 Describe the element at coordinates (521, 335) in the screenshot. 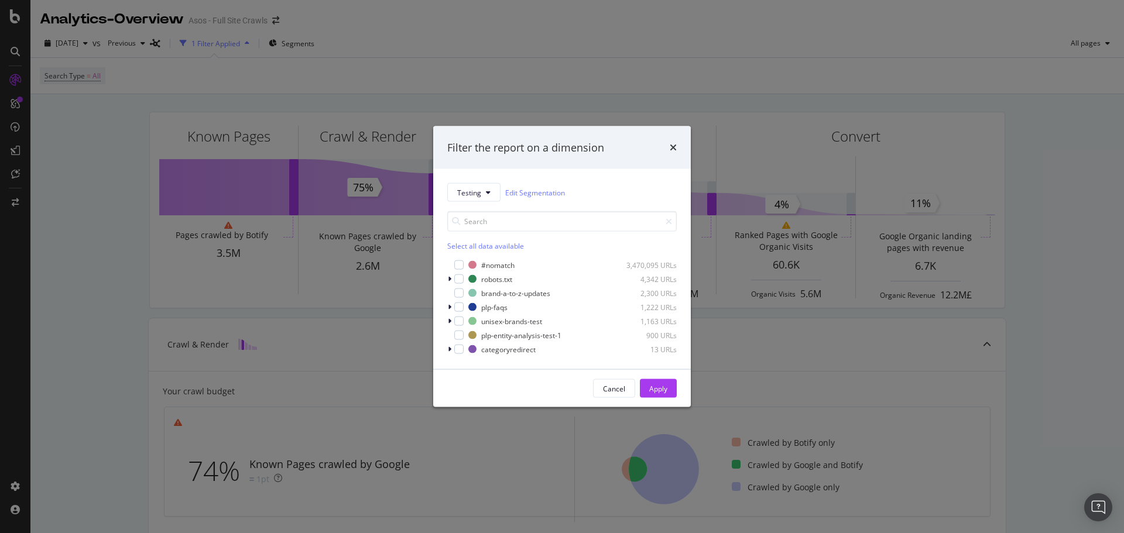

I see `div: plp-entity-analysis-test-1` at that location.